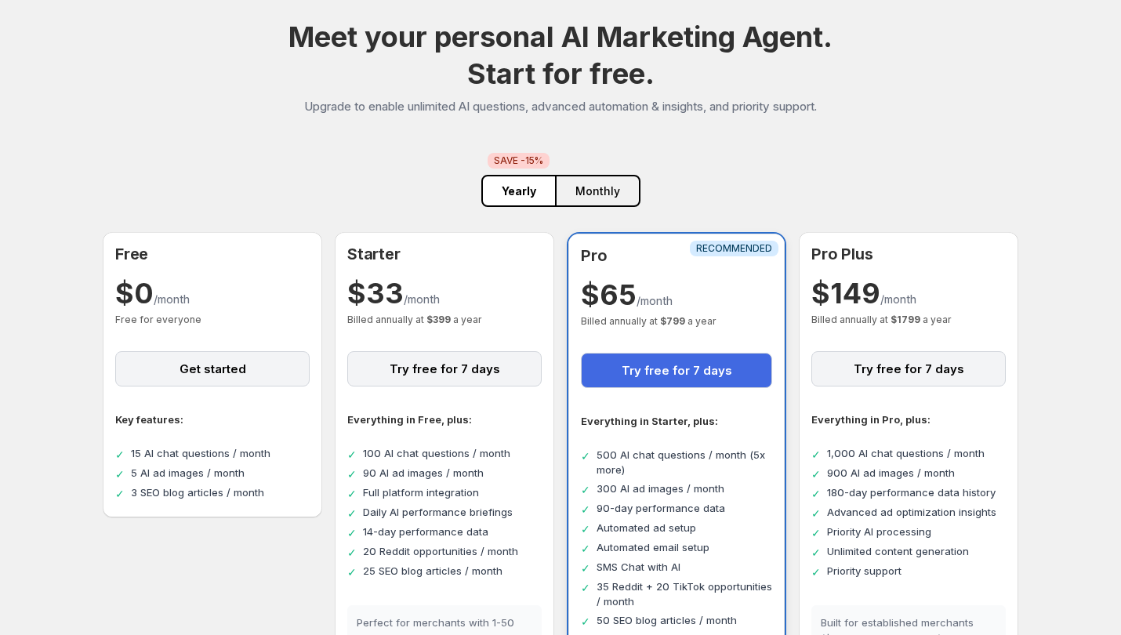 The height and width of the screenshot is (635, 1121). Describe the element at coordinates (638, 568) in the screenshot. I see `span: SMS Chat with AI` at that location.